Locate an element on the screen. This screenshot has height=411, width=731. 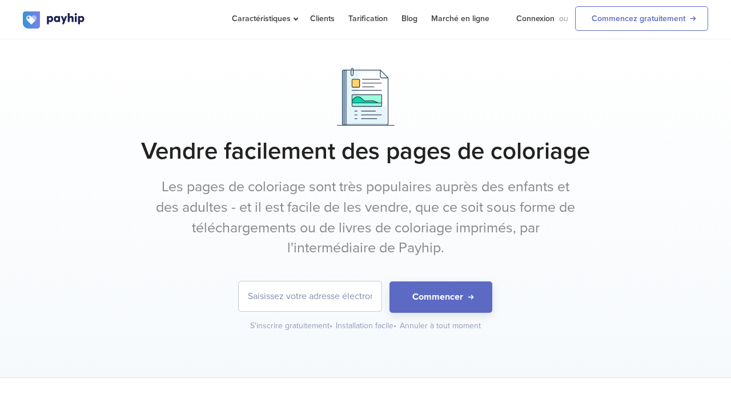
a: Commencez gratuitement is located at coordinates (641, 18).